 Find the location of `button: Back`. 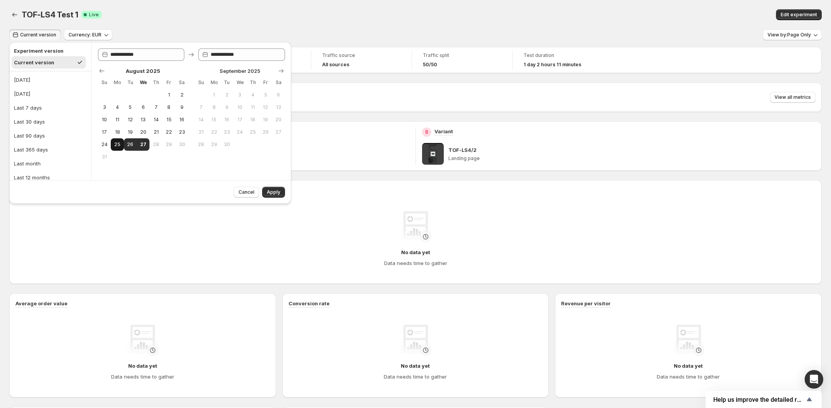

button: Back is located at coordinates (15, 15).